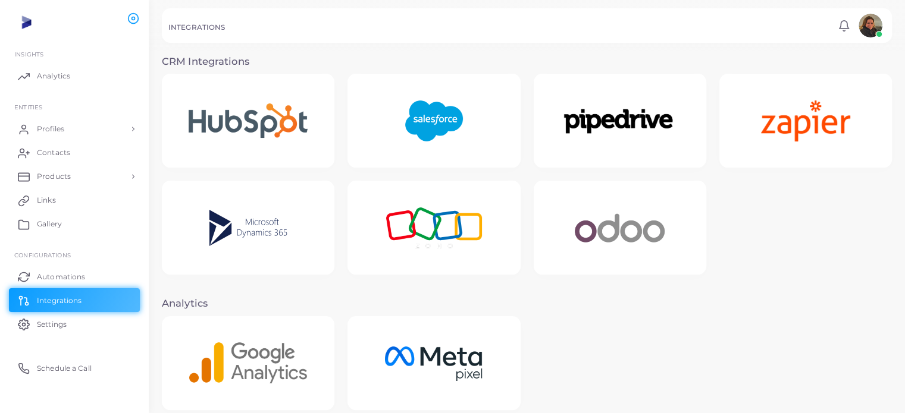  Describe the element at coordinates (74, 177) in the screenshot. I see `a: Products` at that location.